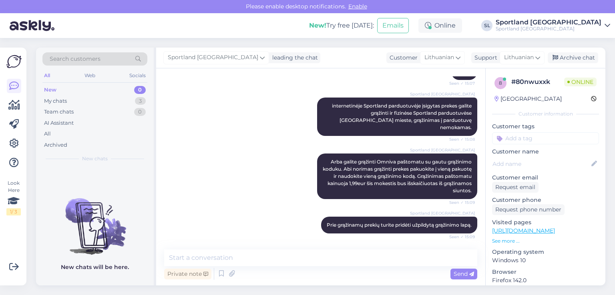 The image size is (615, 295). Describe the element at coordinates (95, 159) in the screenshot. I see `span: New chats` at that location.